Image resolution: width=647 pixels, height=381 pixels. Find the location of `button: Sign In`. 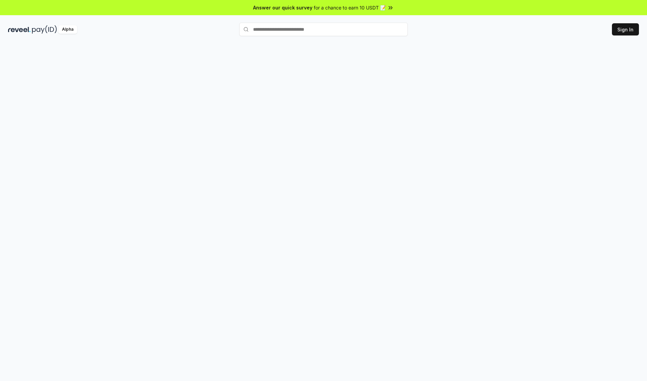

button: Sign In is located at coordinates (626, 29).